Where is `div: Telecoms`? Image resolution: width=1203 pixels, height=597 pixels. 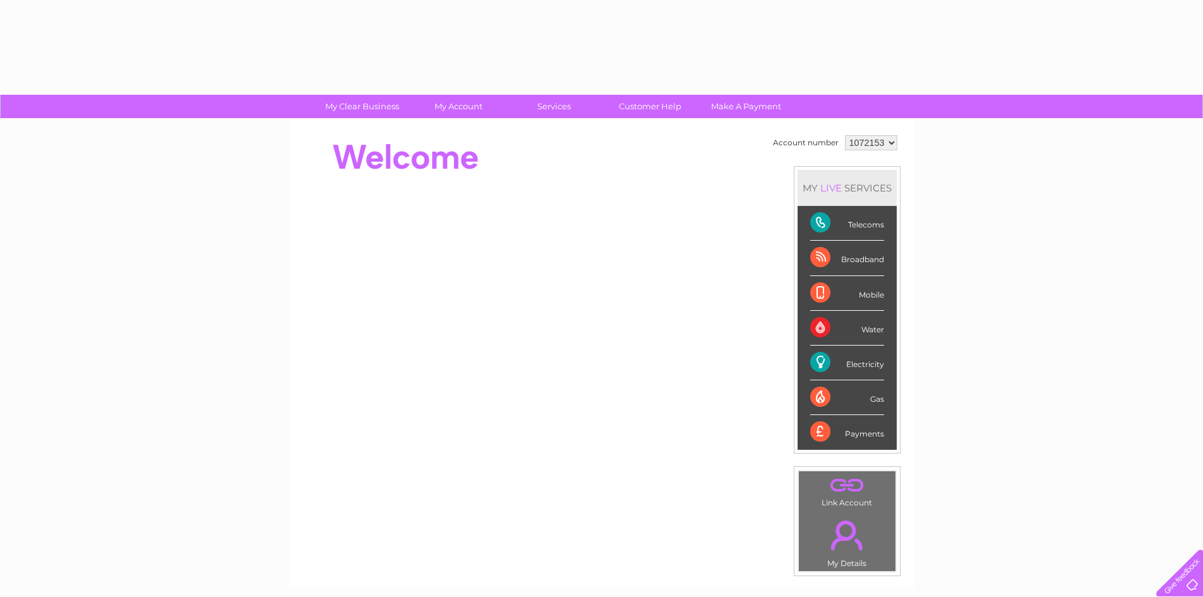
div: Telecoms is located at coordinates (847, 223).